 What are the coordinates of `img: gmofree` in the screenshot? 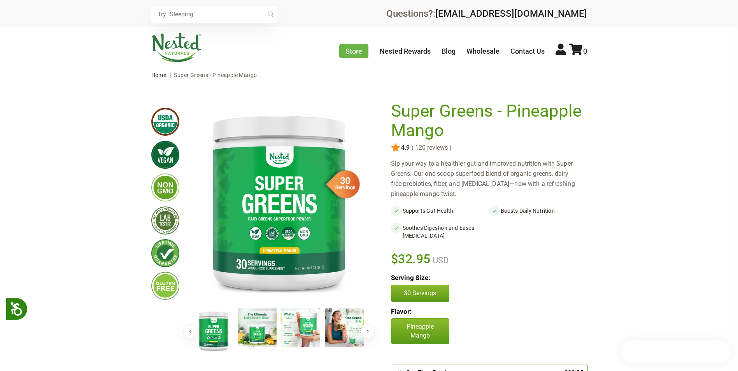 It's located at (165, 188).